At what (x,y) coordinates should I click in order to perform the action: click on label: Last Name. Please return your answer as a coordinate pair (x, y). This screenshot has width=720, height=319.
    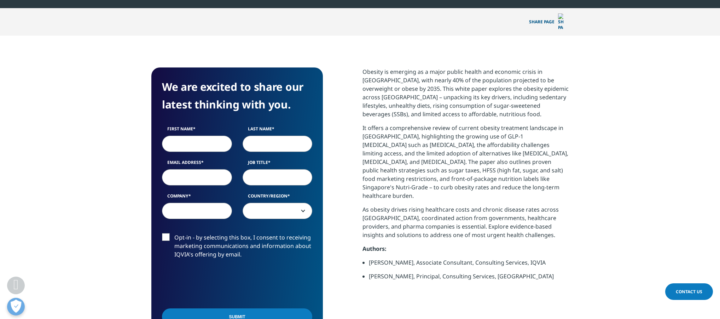
    Looking at the image, I should click on (278, 131).